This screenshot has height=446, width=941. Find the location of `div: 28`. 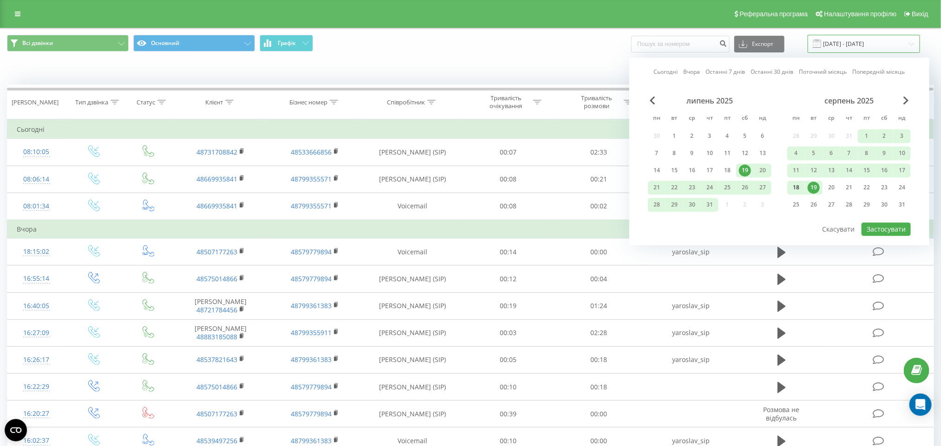

div: 28 is located at coordinates (656, 205).